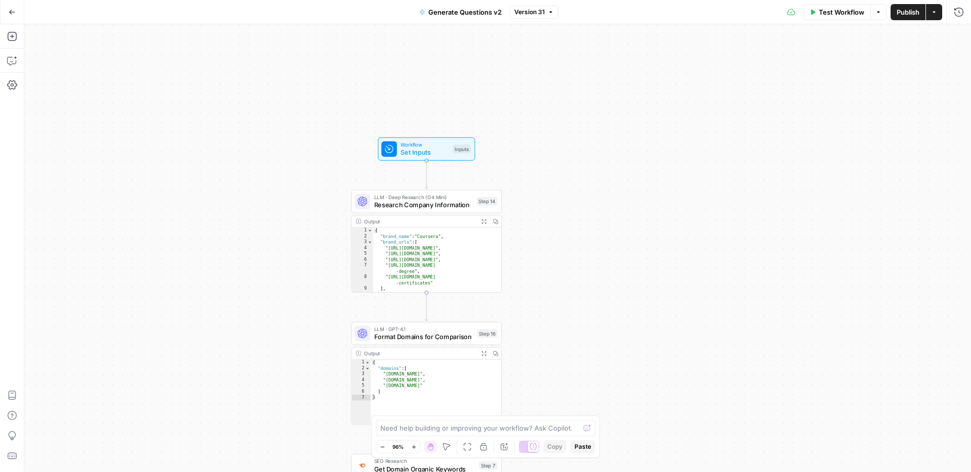 This screenshot has height=472, width=971. Describe the element at coordinates (426, 175) in the screenshot. I see `g: Edge from start to step_14` at that location.